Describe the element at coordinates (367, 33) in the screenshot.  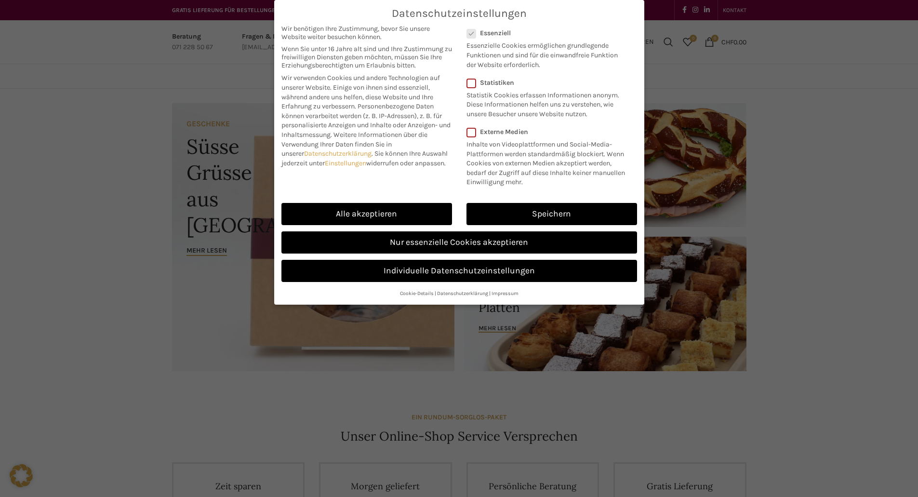
I see `span: Wir benötigen Ihre Zustimmung, bevor Sie unsere Website weiter besuchen können.` at that location.